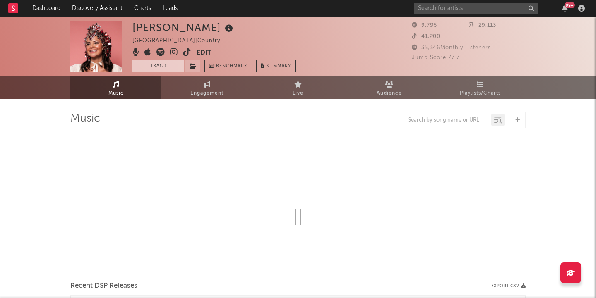  What do you see at coordinates (298, 93) in the screenshot?
I see `span: Live` at bounding box center [298, 93].